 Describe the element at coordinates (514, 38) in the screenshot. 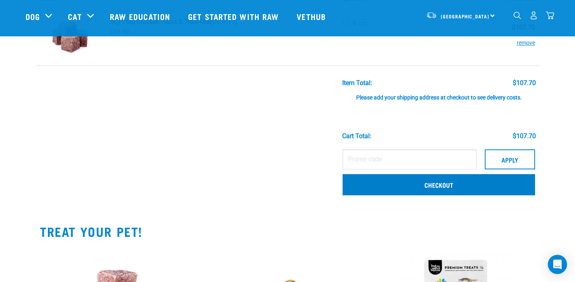

I see `td: $107.70` at that location.